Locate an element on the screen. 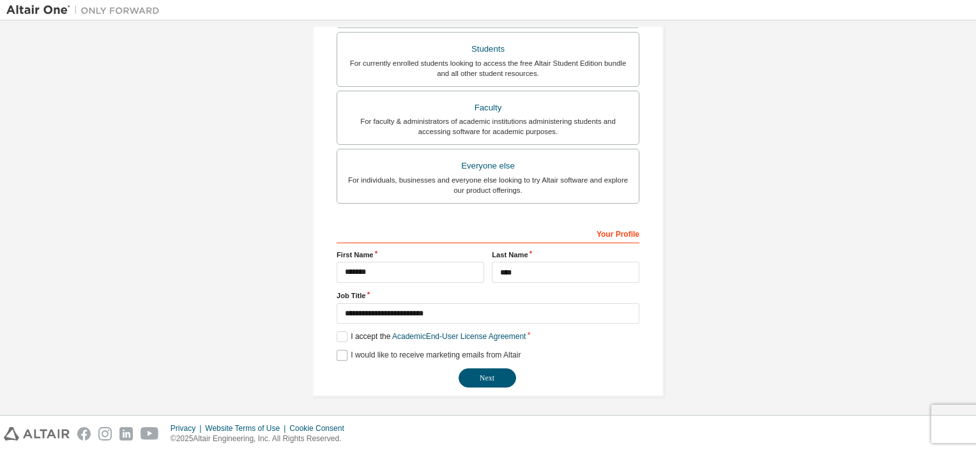 The width and height of the screenshot is (976, 452). label: I would like to receive marketing emails from Altair is located at coordinates (428, 355).